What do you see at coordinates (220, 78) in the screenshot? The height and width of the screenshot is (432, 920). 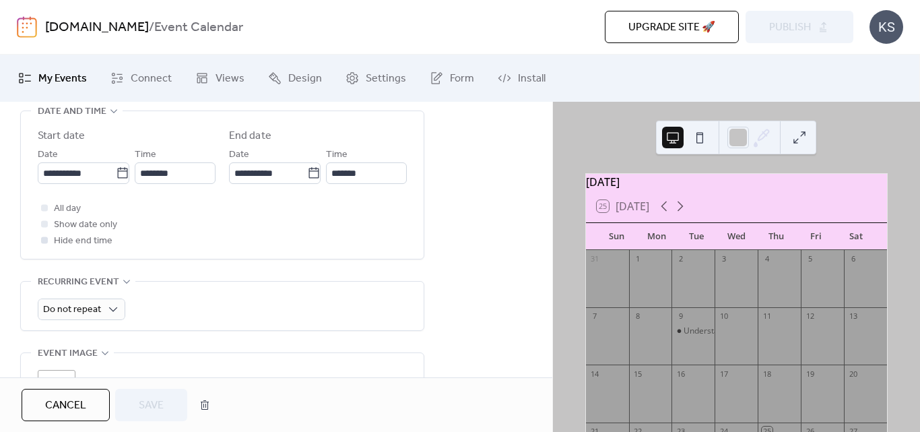 I see `a: Views` at bounding box center [220, 78].